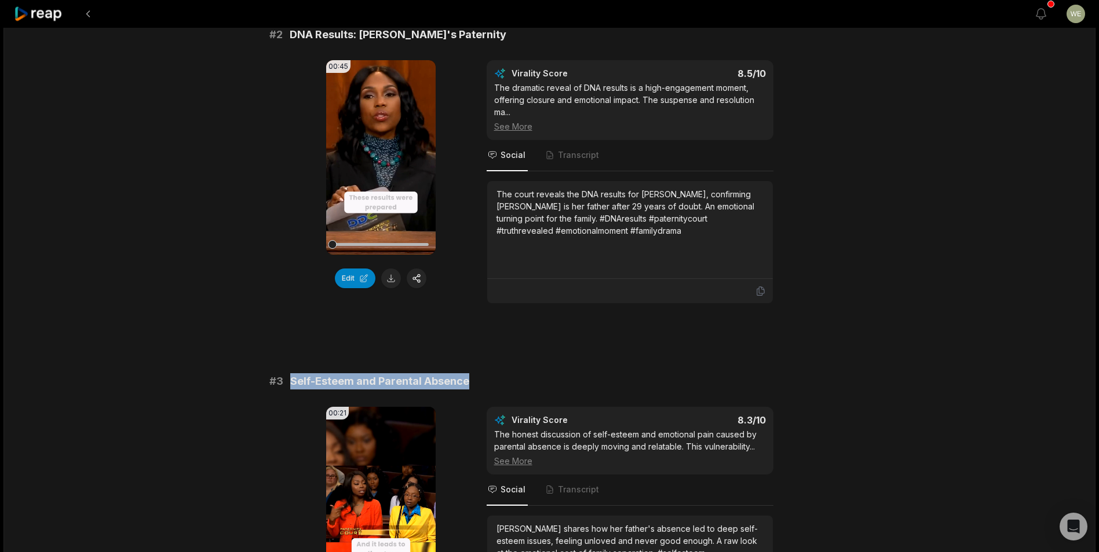  What do you see at coordinates (629, 448) in the screenshot?
I see `div: The honest discussion of self-esteem and emotional pain caused by parental absence is deeply movi...` at bounding box center [629, 448].